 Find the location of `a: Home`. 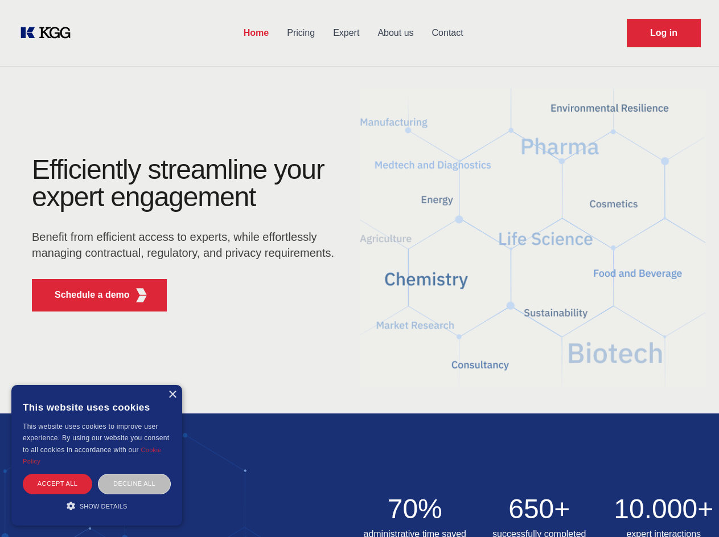

a: Home is located at coordinates (256, 33).